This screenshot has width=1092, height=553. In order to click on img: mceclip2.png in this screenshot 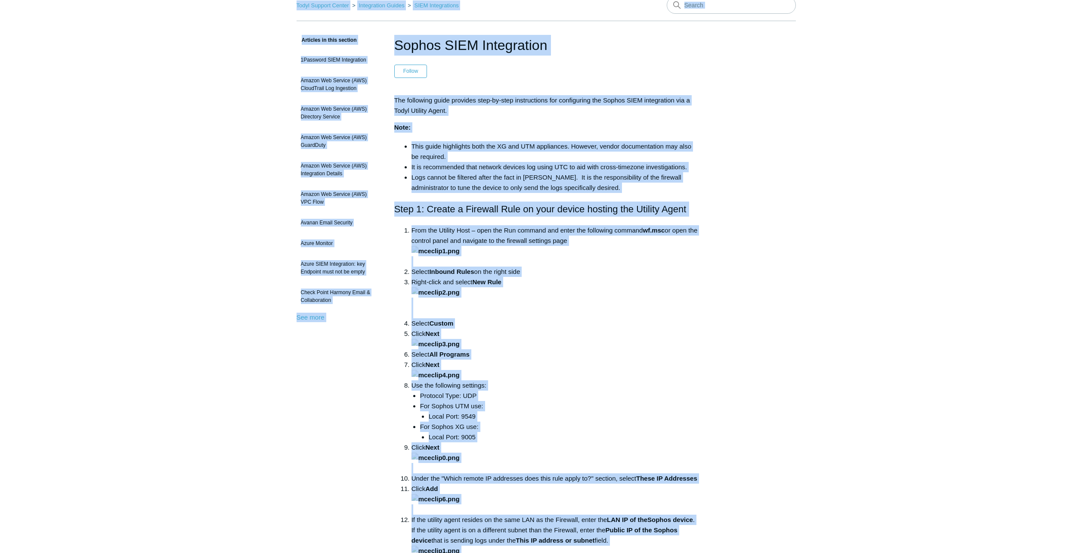, I will do `click(436, 292)`.